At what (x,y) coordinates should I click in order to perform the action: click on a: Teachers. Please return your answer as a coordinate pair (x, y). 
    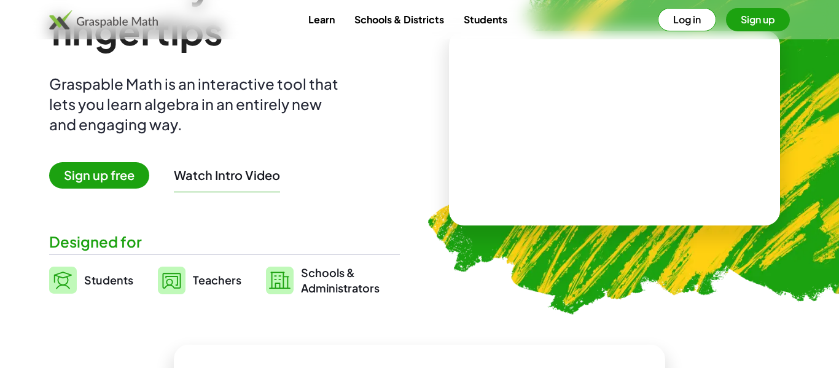
    Looking at the image, I should click on (200, 280).